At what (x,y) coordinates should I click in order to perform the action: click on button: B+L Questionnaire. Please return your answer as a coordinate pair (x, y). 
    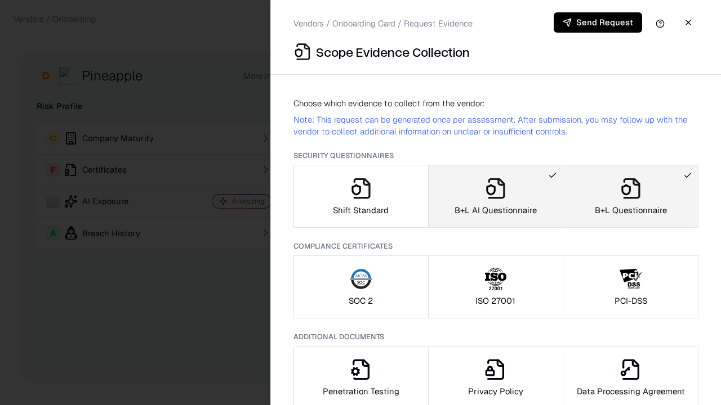
    Looking at the image, I should click on (630, 197).